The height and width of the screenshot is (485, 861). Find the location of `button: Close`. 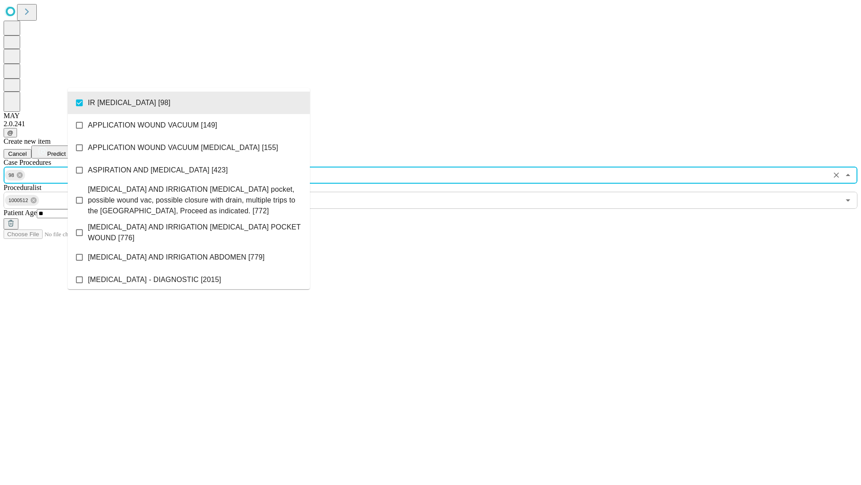

button: Close is located at coordinates (848, 175).